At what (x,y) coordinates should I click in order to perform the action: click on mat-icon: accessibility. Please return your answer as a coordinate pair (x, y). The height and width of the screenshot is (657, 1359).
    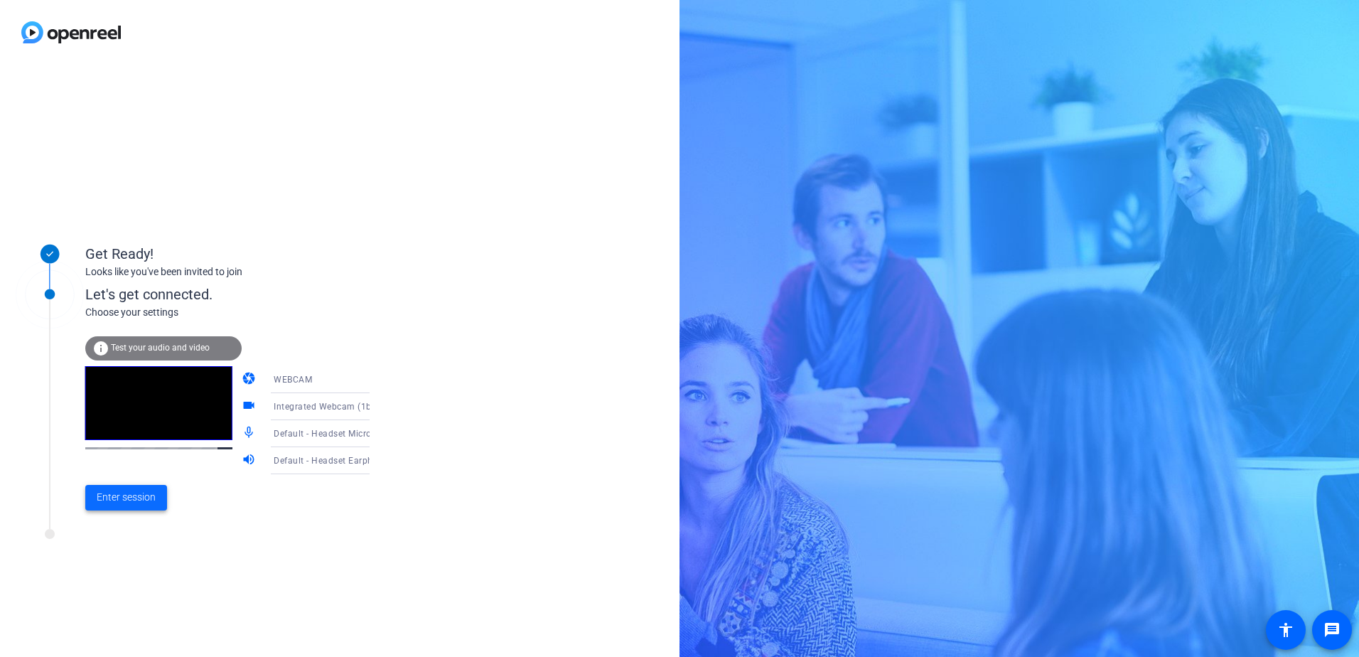
    Looking at the image, I should click on (1286, 630).